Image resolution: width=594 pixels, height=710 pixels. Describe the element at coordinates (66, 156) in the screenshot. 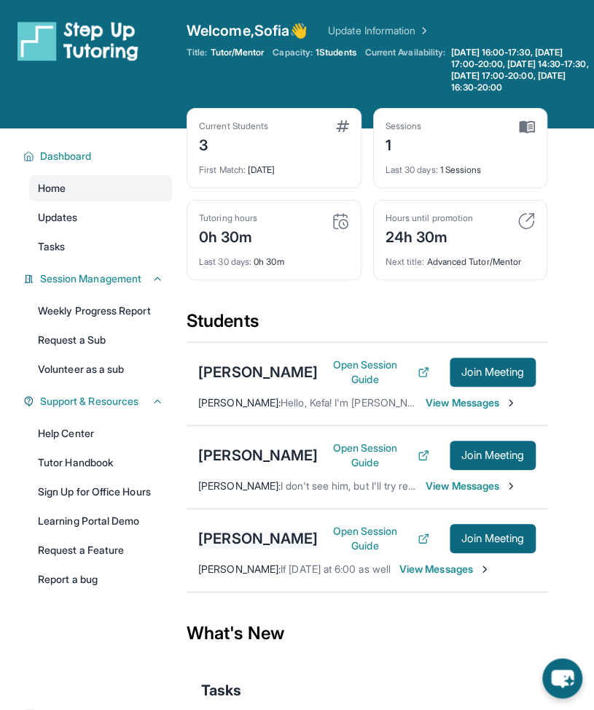

I see `span: Dashboard` at that location.